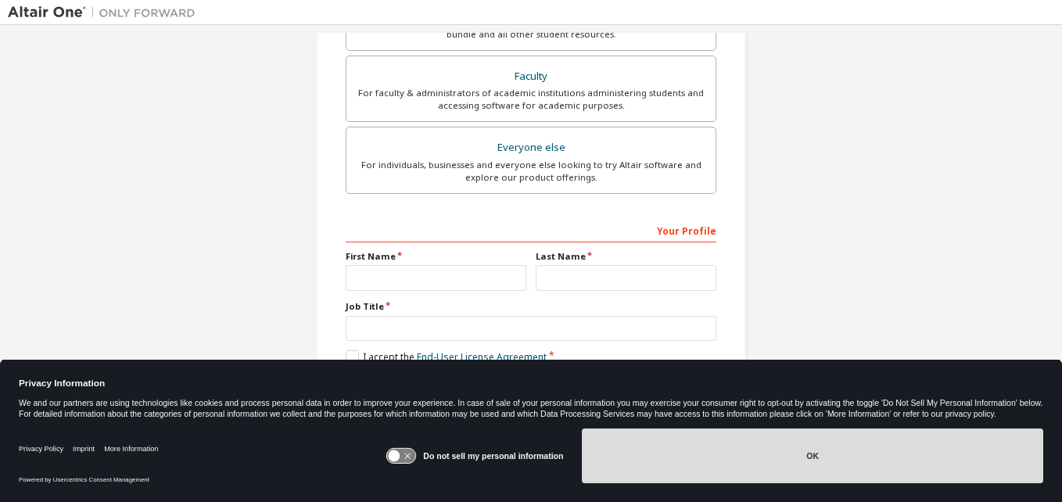 The width and height of the screenshot is (1062, 502). I want to click on div: For individuals, businesses and everyone else looking to try Altair software and explore our prod..., so click(531, 171).